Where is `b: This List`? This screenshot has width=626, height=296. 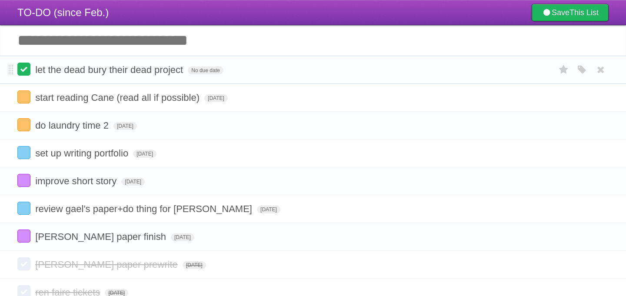 b: This List is located at coordinates (584, 13).